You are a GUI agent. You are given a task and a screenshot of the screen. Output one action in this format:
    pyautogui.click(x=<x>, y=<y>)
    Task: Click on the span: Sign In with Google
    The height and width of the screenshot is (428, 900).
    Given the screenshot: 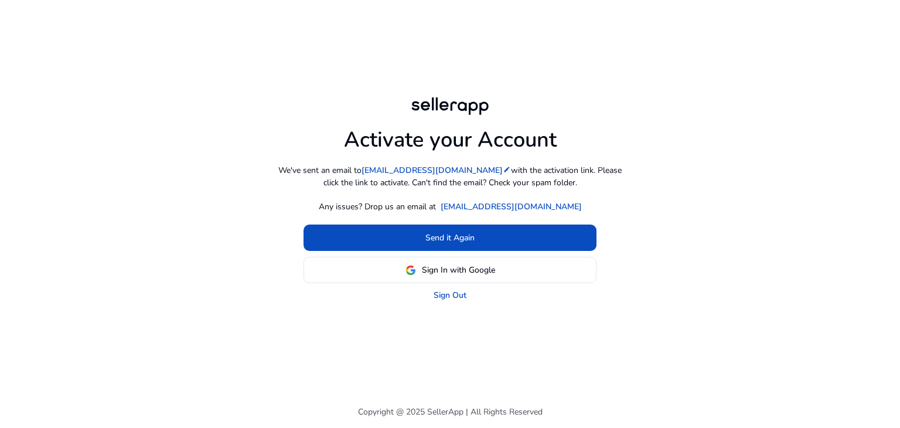 What is the action you would take?
    pyautogui.click(x=458, y=270)
    